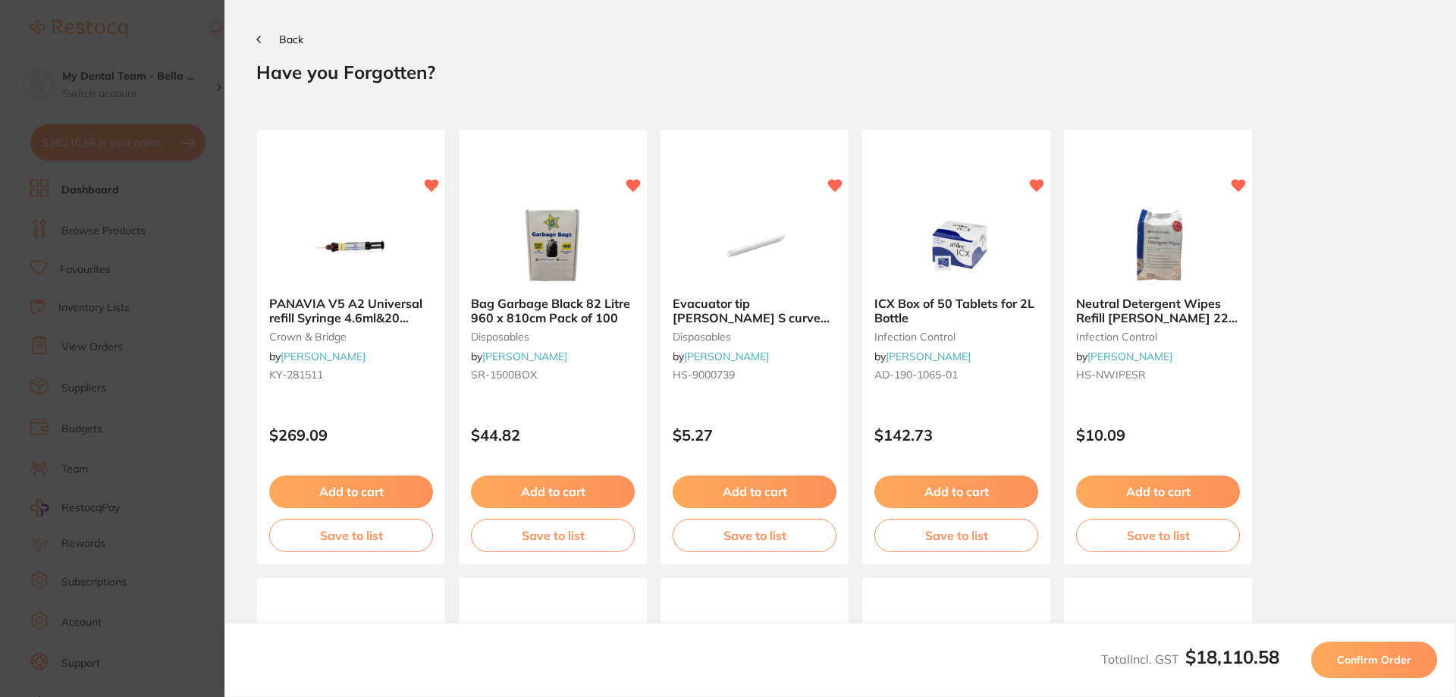 The height and width of the screenshot is (697, 1456). Describe the element at coordinates (553, 310) in the screenshot. I see `b: Bag Garbage Black 82 Litre 960 x 810cm Pack of 100` at that location.